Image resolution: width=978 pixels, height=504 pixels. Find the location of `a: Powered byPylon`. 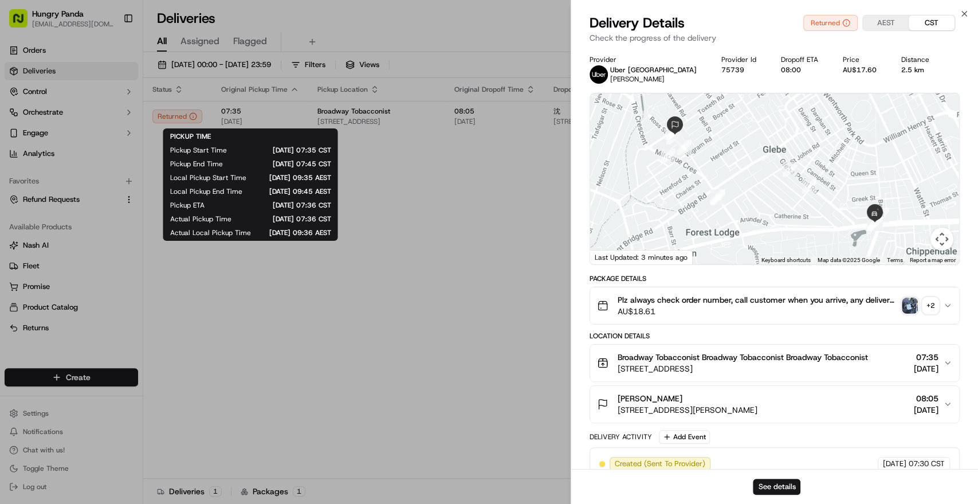

a: Powered byPylon is located at coordinates (109, 288).